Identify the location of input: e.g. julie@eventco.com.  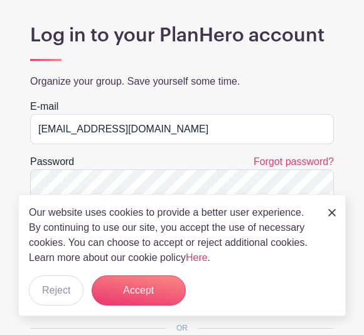
(182, 129).